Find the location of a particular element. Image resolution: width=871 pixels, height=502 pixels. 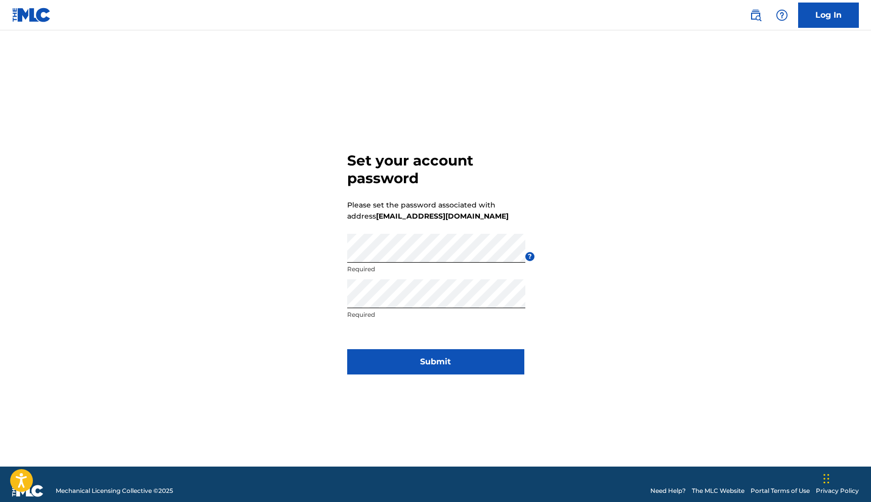

h3: Set your account password is located at coordinates (436, 170).